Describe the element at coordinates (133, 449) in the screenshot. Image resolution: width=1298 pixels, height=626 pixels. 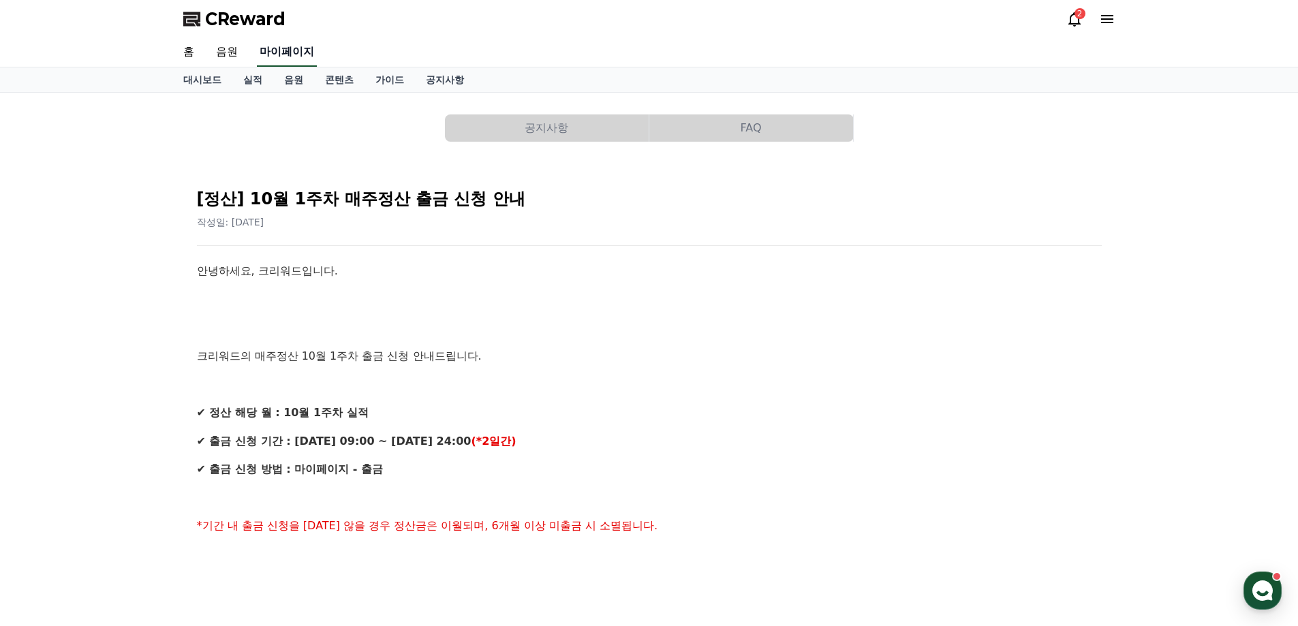
I see `a: 대화` at that location.